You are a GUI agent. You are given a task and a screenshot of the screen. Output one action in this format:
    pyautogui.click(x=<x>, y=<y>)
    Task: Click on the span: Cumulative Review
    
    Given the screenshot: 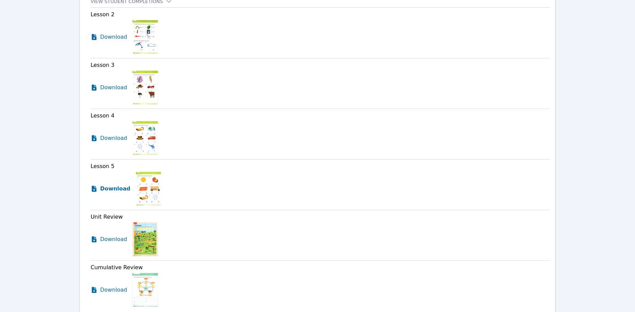 What is the action you would take?
    pyautogui.click(x=117, y=267)
    